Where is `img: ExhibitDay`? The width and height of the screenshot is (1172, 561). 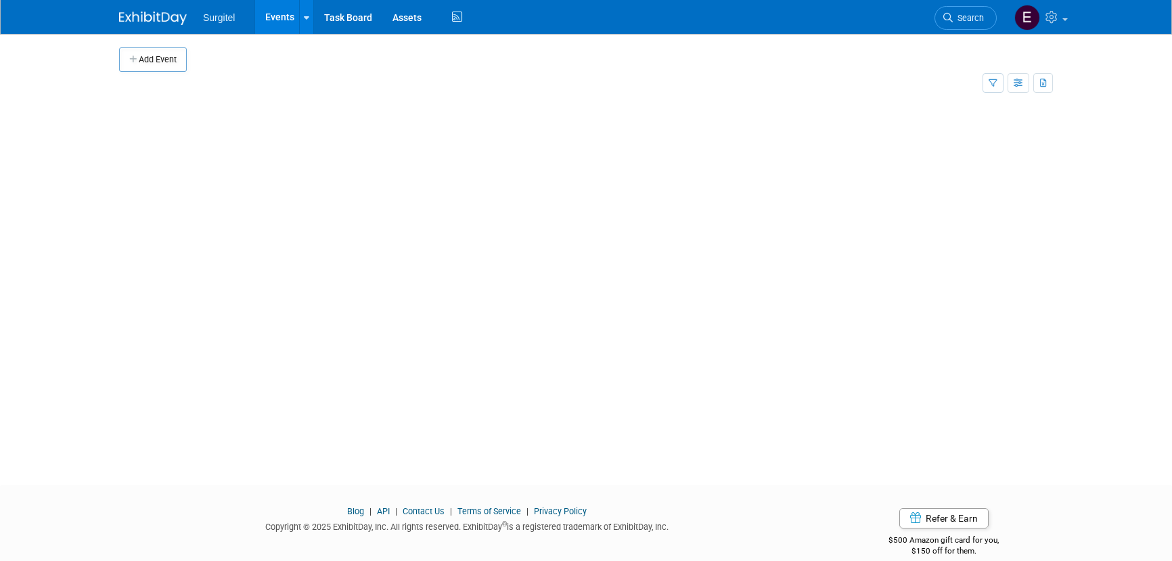 img: ExhibitDay is located at coordinates (153, 18).